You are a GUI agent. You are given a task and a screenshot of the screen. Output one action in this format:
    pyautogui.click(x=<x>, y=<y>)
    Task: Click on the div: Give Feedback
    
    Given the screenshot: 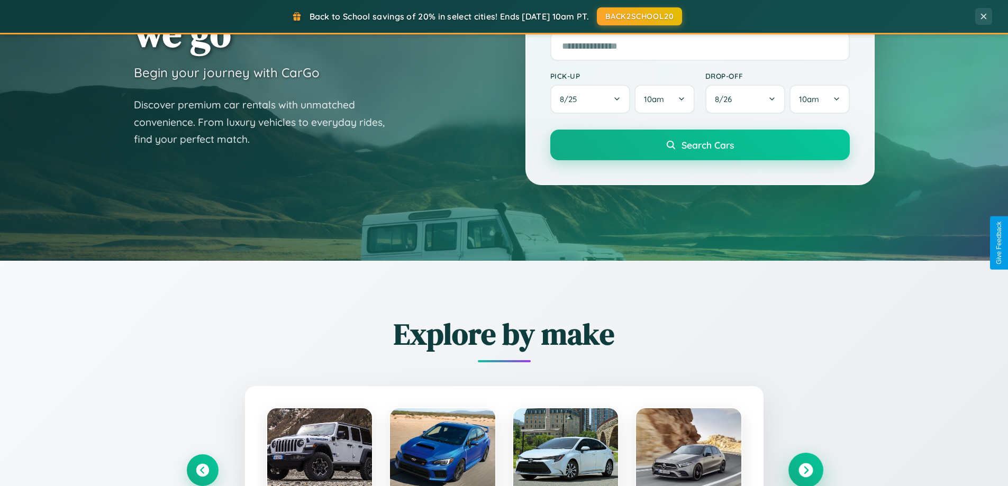 What is the action you would take?
    pyautogui.click(x=999, y=243)
    